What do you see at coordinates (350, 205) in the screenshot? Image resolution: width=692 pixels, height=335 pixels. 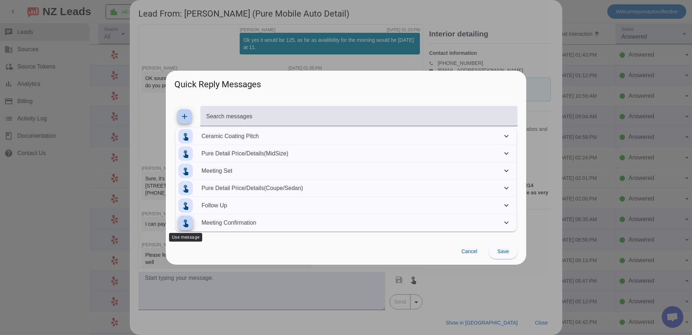 I see `mat-panel-description: Follow Up` at bounding box center [350, 205].